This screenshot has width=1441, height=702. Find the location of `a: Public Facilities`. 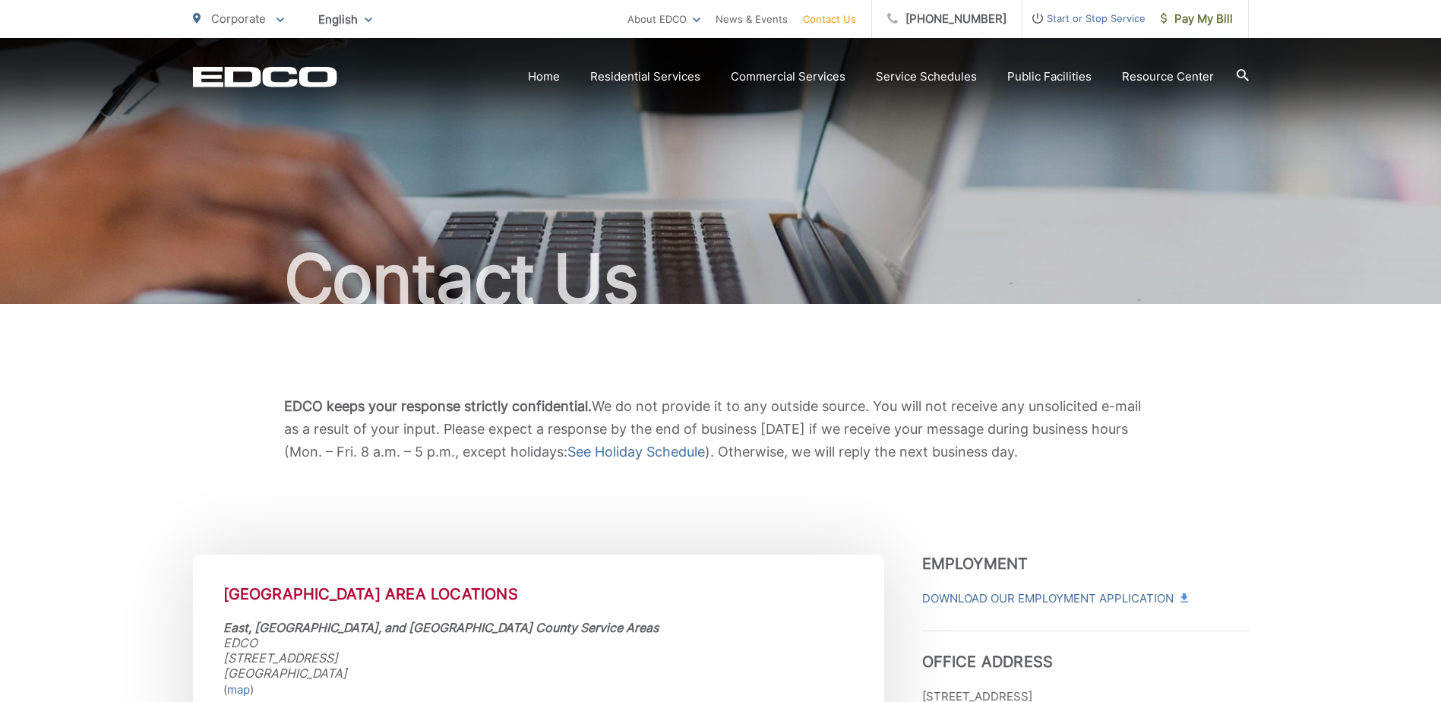

a: Public Facilities is located at coordinates (1049, 77).